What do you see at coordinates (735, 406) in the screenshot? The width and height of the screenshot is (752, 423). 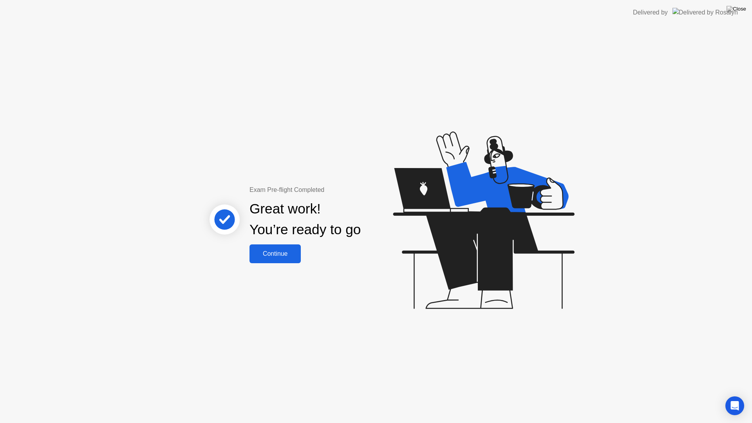 I see `div: Open Intercom Messenger` at bounding box center [735, 406].